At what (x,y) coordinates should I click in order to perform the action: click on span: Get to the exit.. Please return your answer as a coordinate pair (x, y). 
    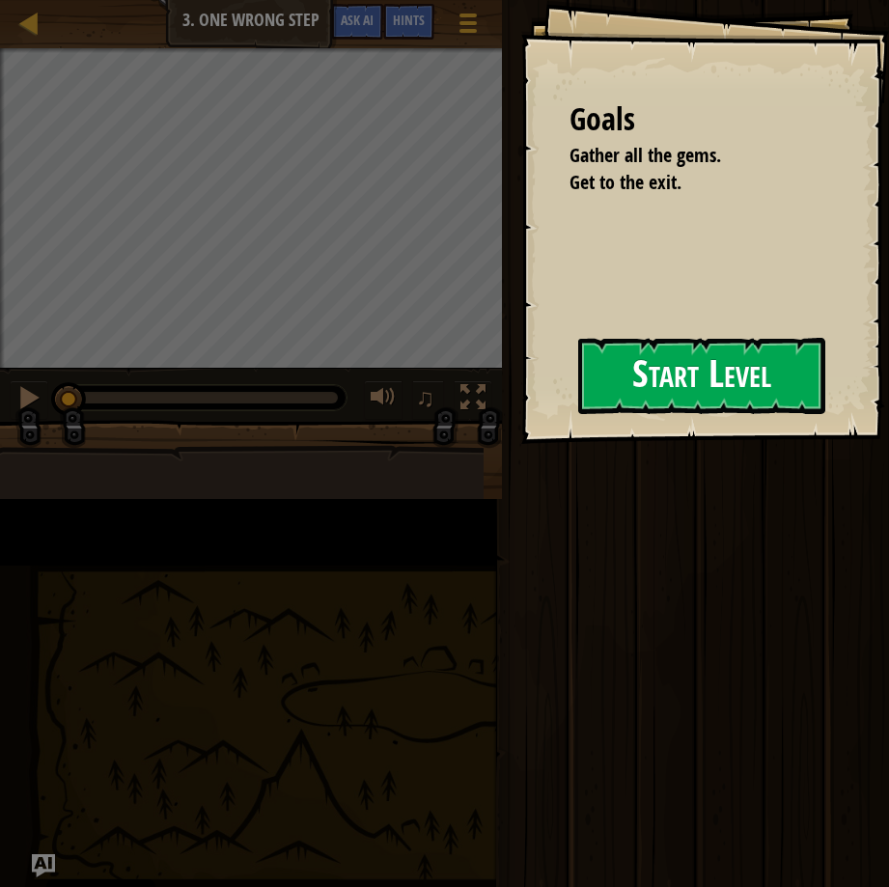
    Looking at the image, I should click on (625, 181).